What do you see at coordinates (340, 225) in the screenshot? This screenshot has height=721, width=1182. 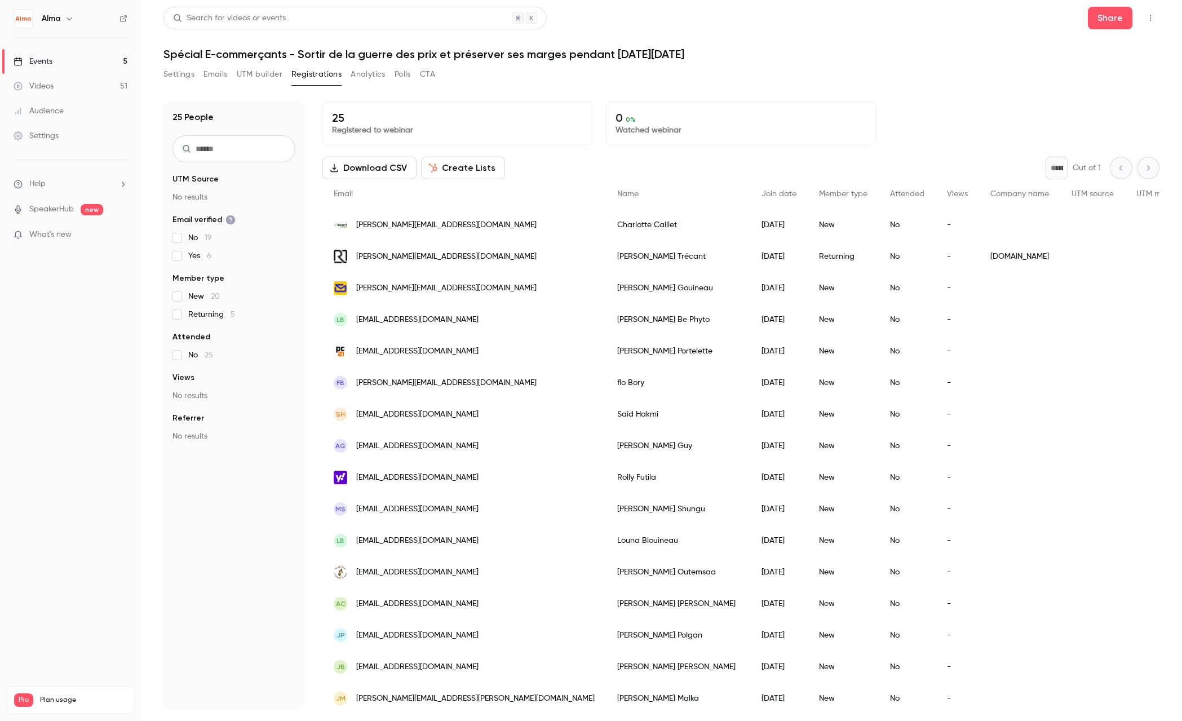 I see `img: lepont.fr` at bounding box center [340, 225].